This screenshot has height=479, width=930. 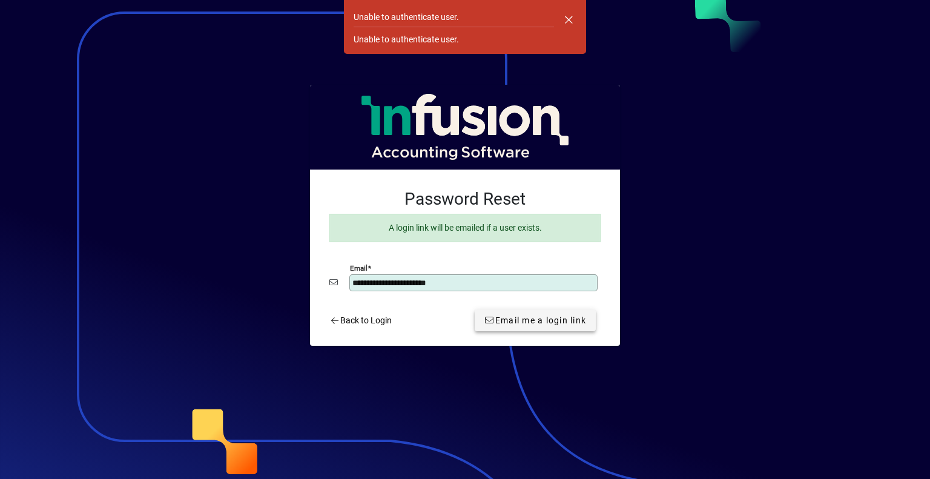 What do you see at coordinates (568, 19) in the screenshot?
I see `button: Dismiss` at bounding box center [568, 19].